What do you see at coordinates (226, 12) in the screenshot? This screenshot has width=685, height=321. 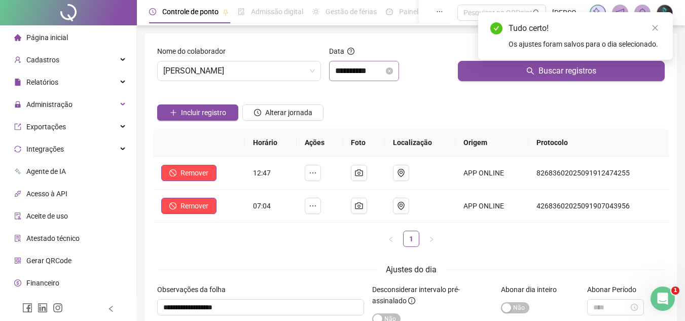 I see `span: pushpin` at bounding box center [226, 12].